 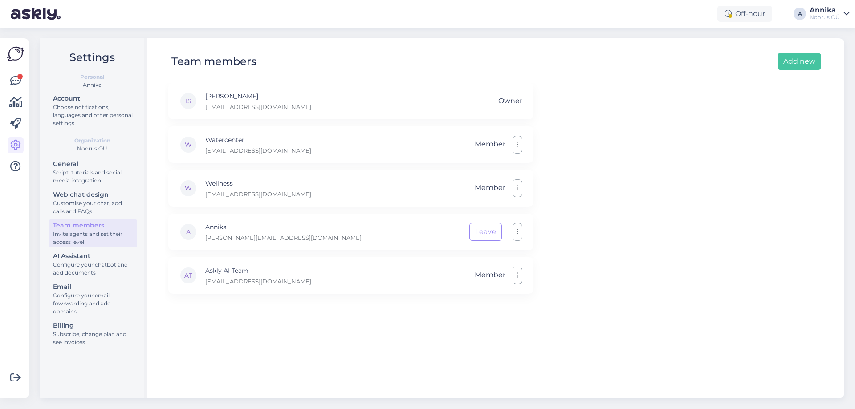 I want to click on b: Organization, so click(x=92, y=141).